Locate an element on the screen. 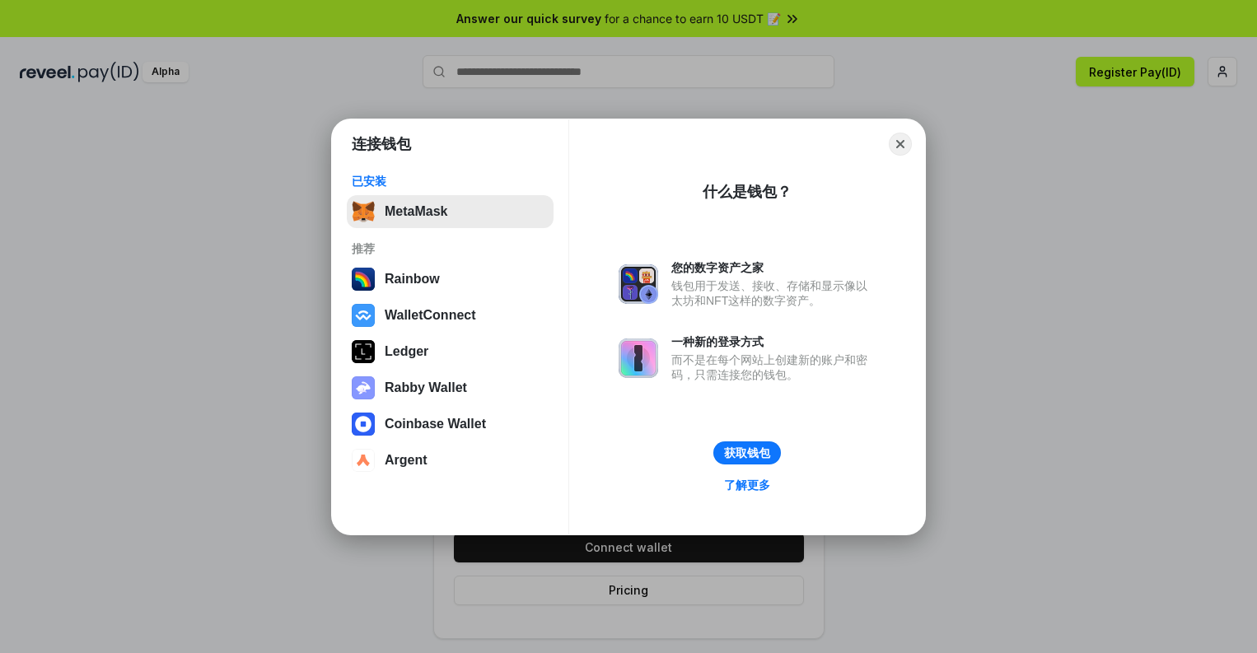  div: Argent is located at coordinates (406, 460).